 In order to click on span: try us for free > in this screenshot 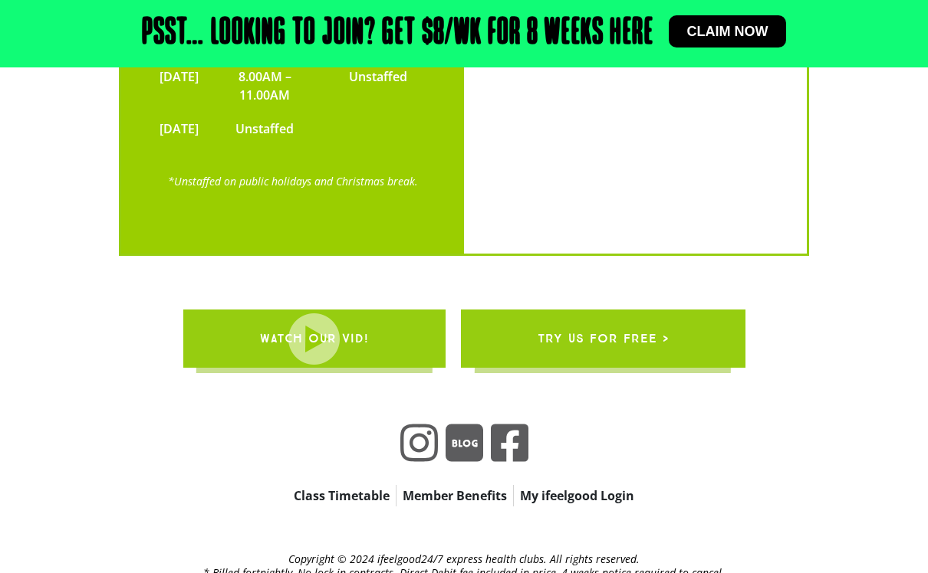, I will do `click(603, 339)`.